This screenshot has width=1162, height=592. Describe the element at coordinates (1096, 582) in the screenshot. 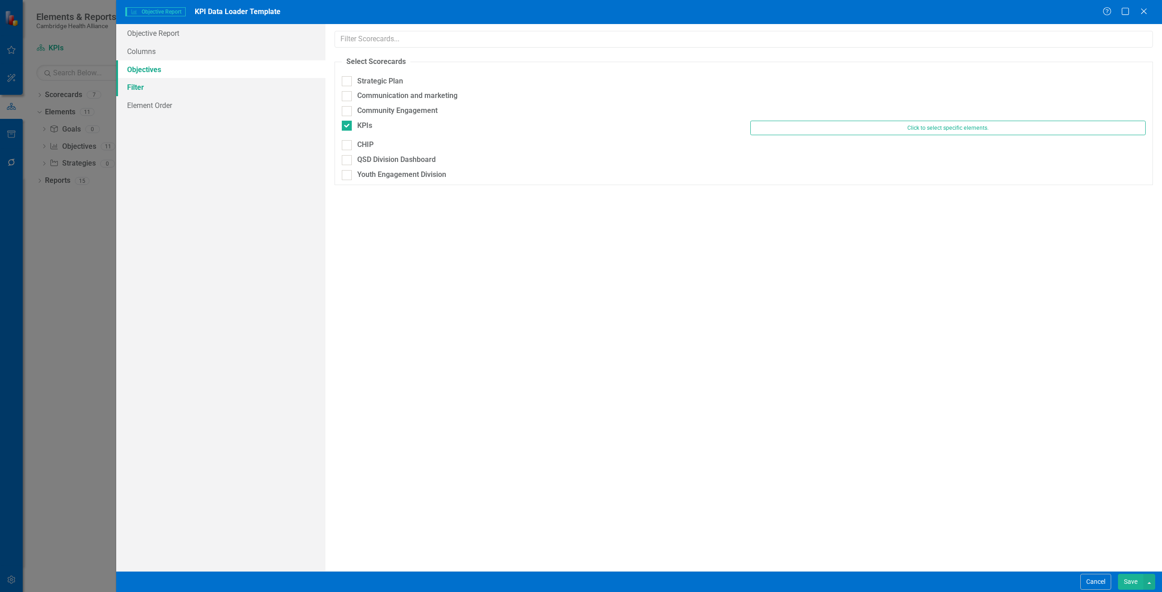

I see `button: Cancel` at that location.